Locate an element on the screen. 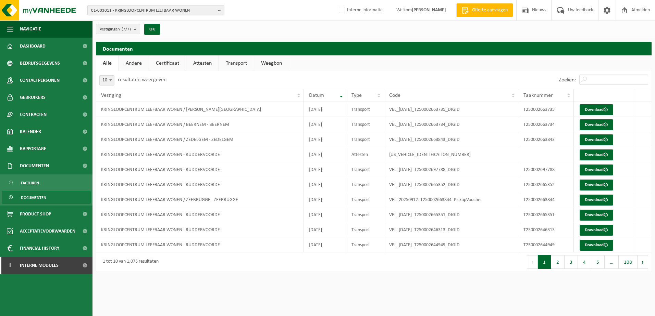 The height and width of the screenshot is (316, 655). a: Attesten is located at coordinates (202, 63).